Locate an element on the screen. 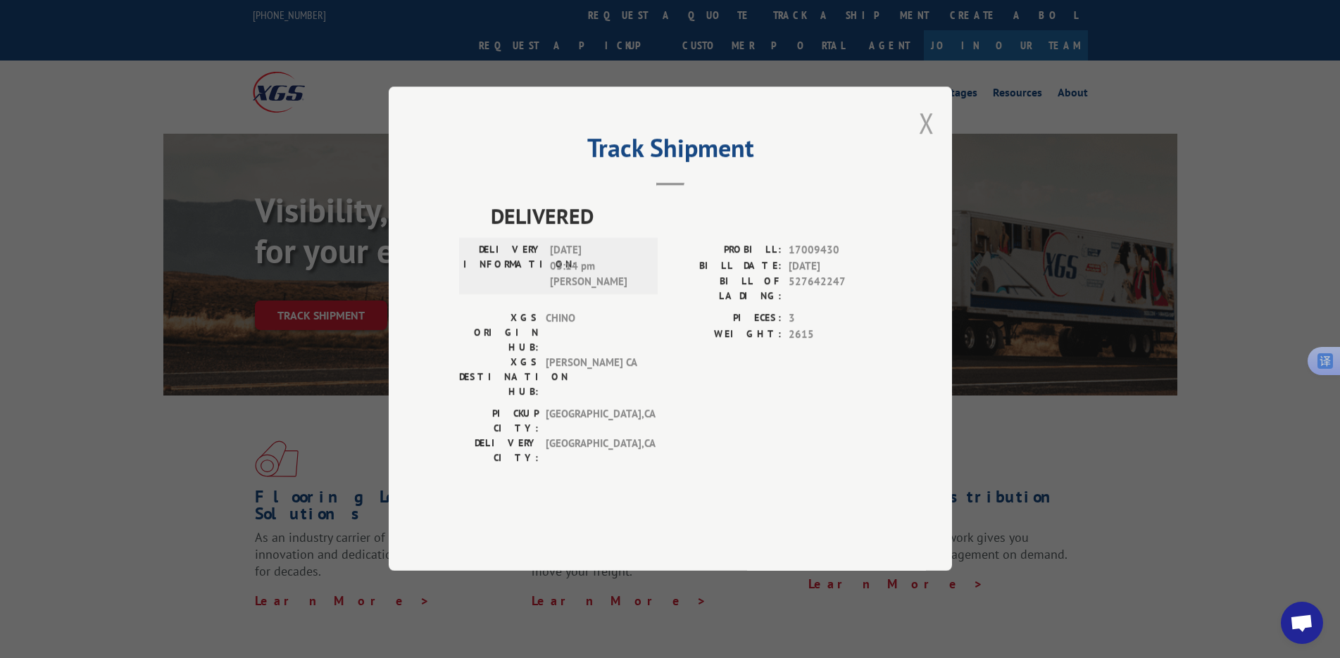 The image size is (1340, 658). div: Open chat is located at coordinates (1302, 623).